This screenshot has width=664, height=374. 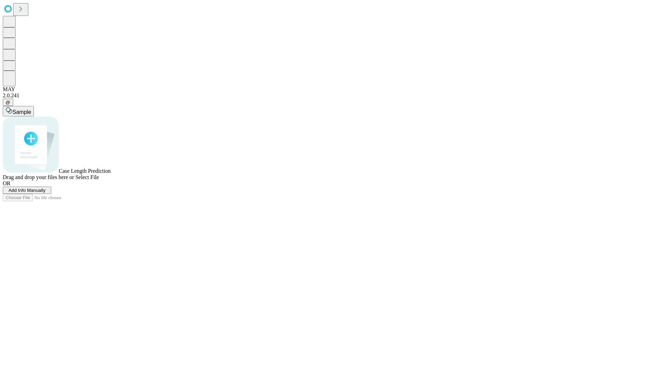 What do you see at coordinates (87, 177) in the screenshot?
I see `span: Select File` at bounding box center [87, 177].